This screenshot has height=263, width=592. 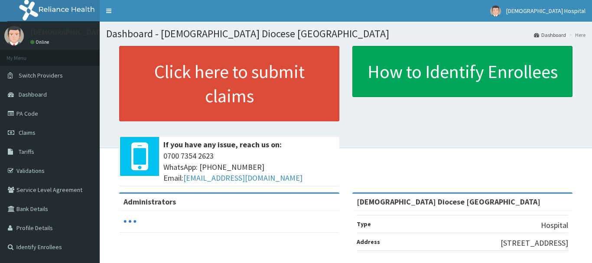 I want to click on span: Dashboard, so click(x=32, y=94).